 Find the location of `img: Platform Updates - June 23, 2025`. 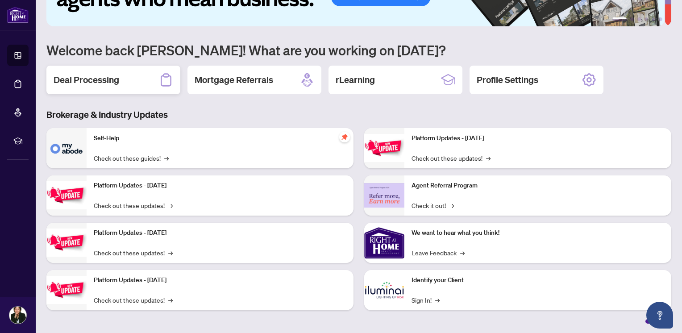

img: Platform Updates - June 23, 2025 is located at coordinates (384, 148).